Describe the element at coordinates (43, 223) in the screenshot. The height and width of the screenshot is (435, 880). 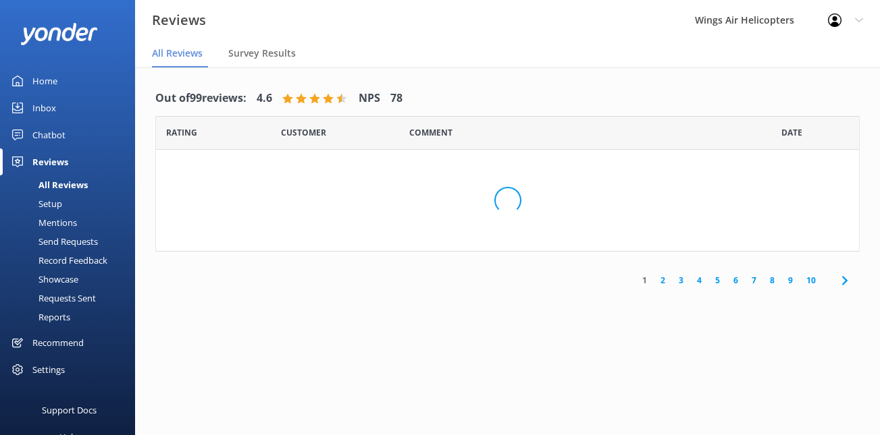
I see `div: Mentions` at that location.